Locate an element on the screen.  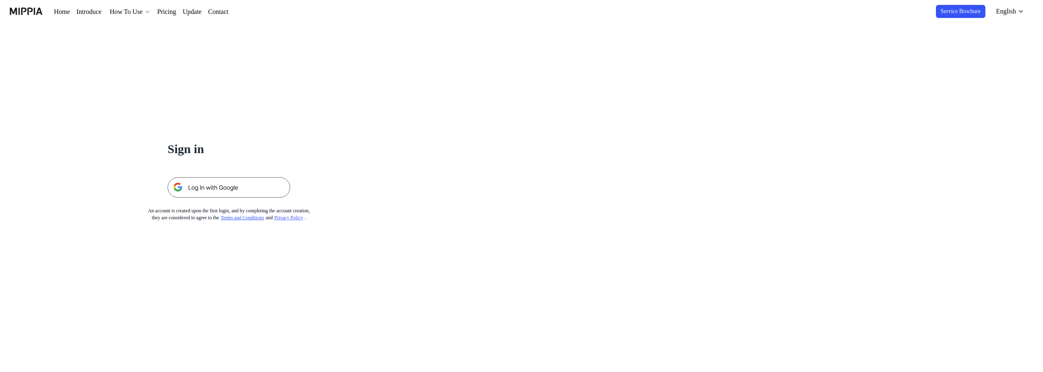
button: Service Brochure is located at coordinates (957, 11).